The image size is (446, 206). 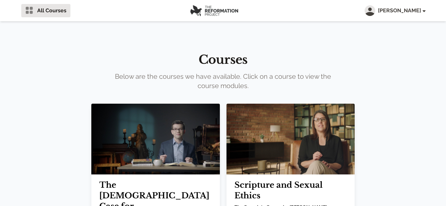 I want to click on h2: Courses, so click(x=223, y=60).